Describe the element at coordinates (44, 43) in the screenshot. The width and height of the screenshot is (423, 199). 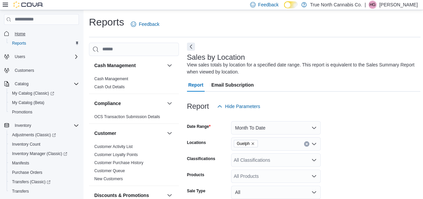
I see `button: Reports` at that location.